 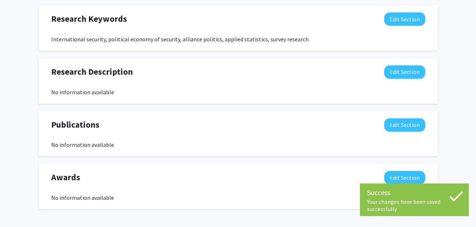 I want to click on div: Success, so click(x=414, y=193).